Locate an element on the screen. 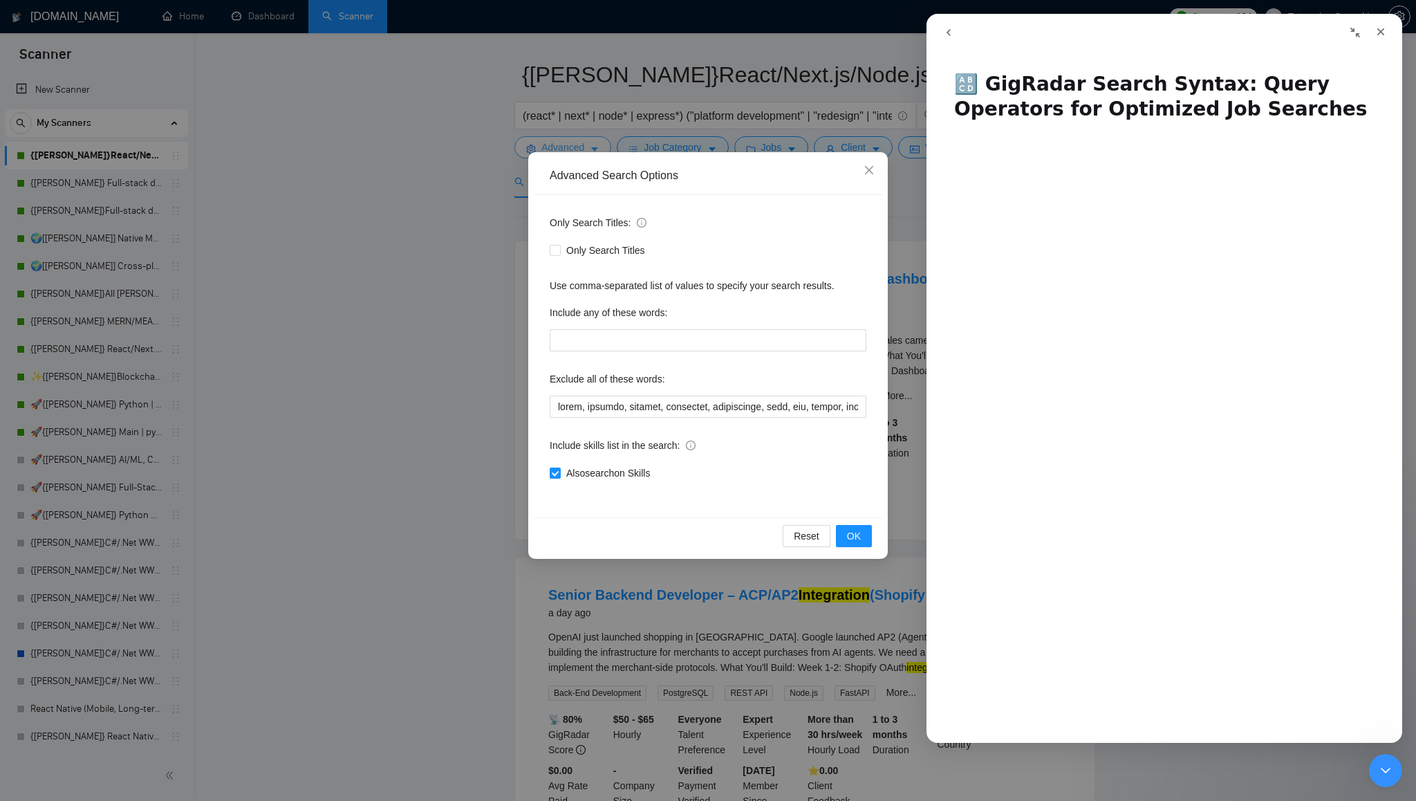 The width and height of the screenshot is (1416, 801). div: Use comma-separated list of values to specify your search results. is located at coordinates (708, 286).